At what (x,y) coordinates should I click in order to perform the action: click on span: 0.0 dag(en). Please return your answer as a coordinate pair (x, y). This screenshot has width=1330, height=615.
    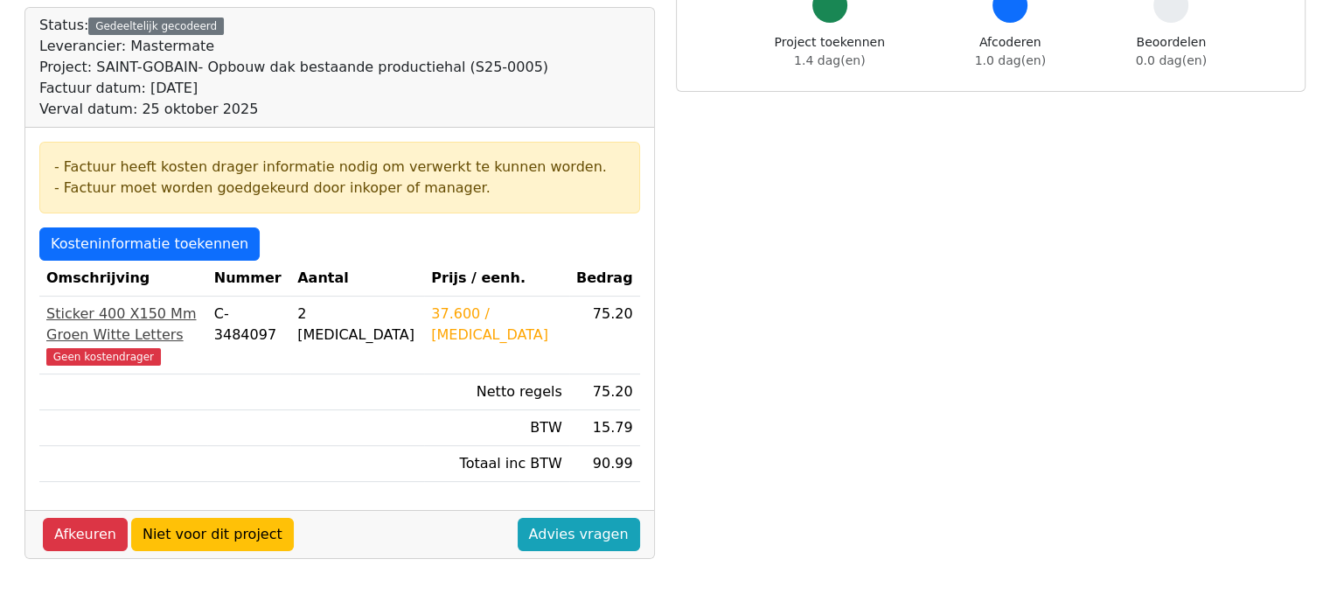
    Looking at the image, I should click on (1171, 60).